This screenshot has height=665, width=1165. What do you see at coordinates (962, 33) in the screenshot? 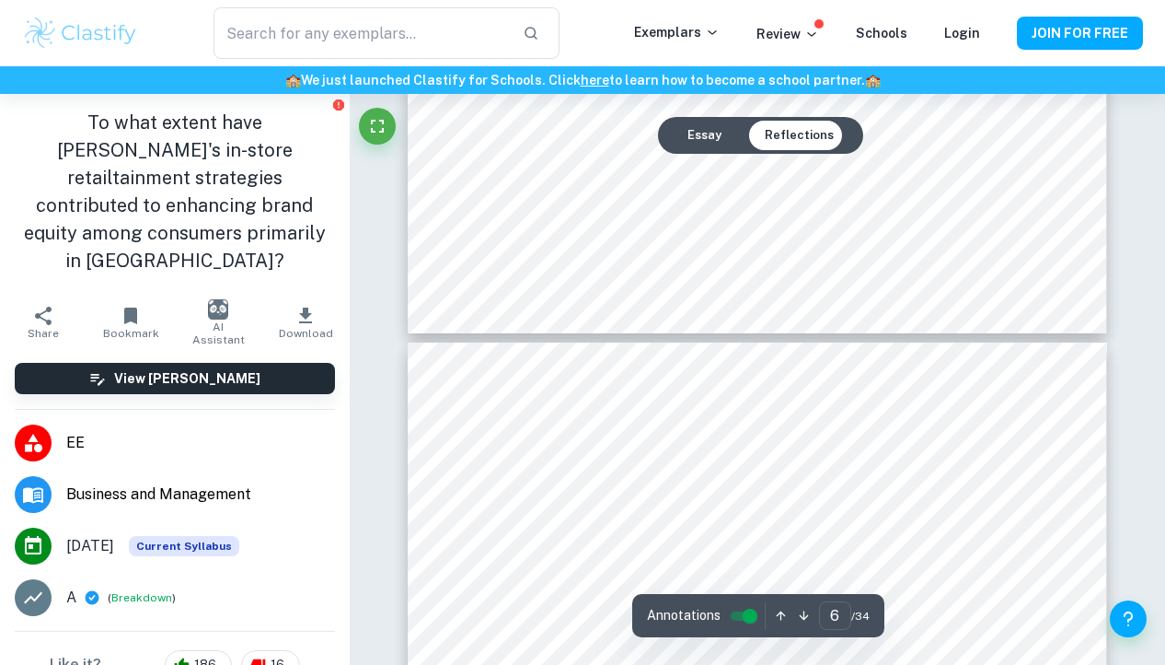
I see `a: Login` at bounding box center [962, 33].